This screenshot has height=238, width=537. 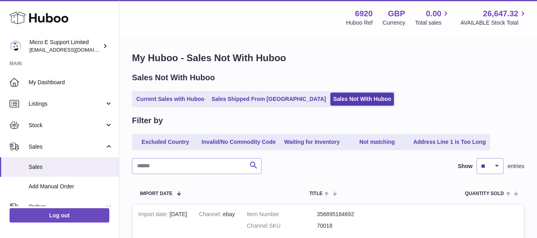 I want to click on span: Stock, so click(x=66, y=125).